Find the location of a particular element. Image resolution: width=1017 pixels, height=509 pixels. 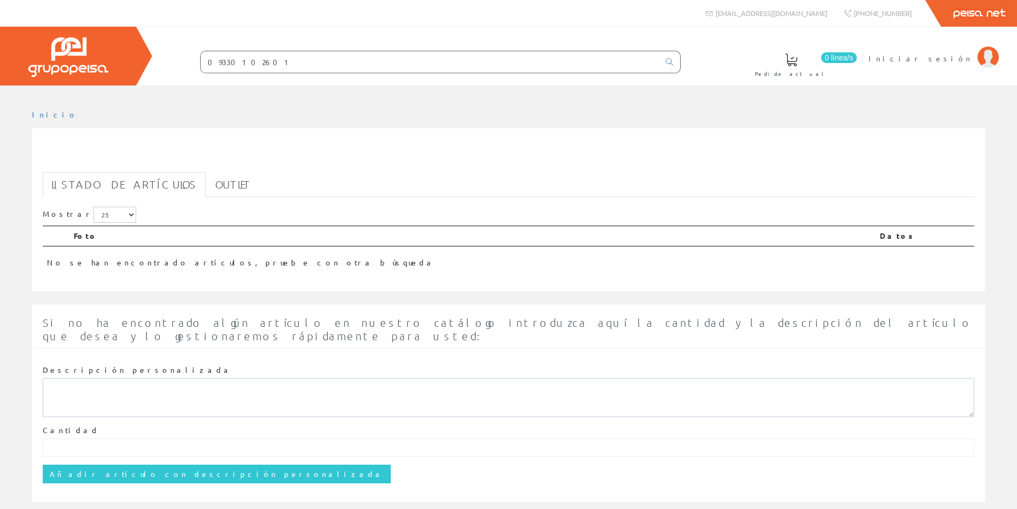

span: Si no ha encontrado algún artículo en nuestro catálogo introduzca aquí la cantidad y la descripci... is located at coordinates (507, 329).